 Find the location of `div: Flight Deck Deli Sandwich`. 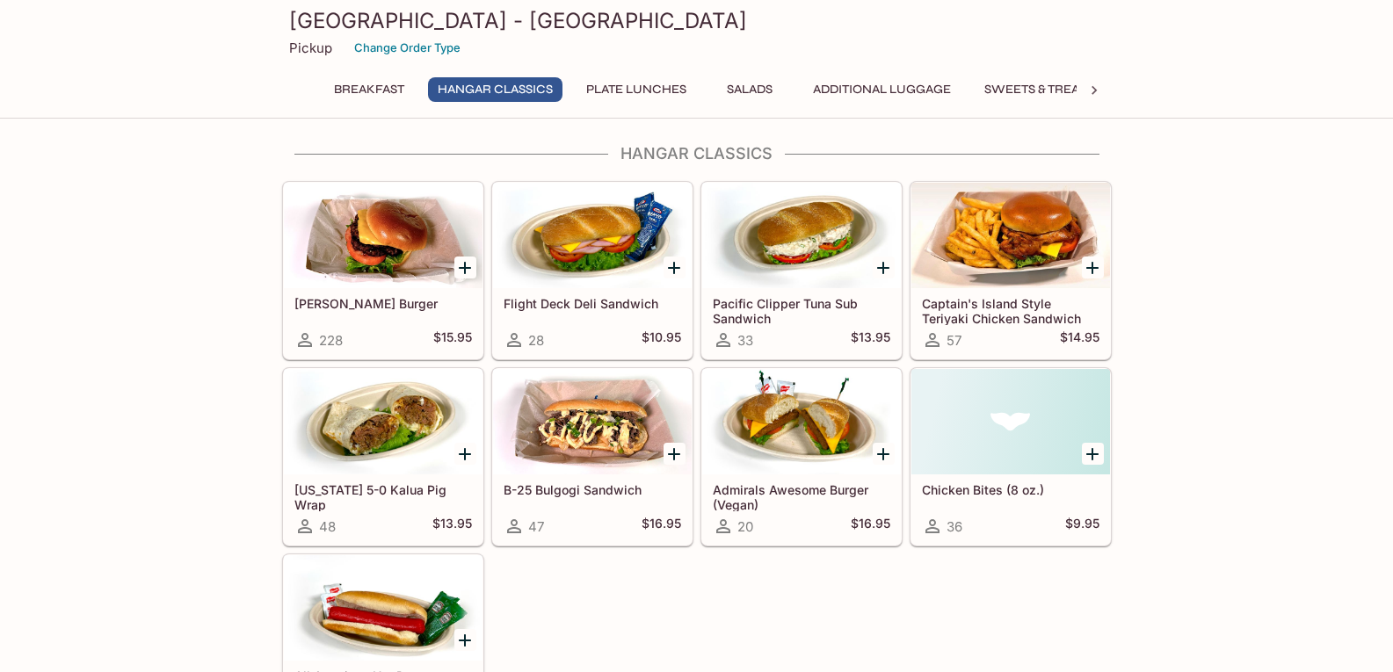

div: Flight Deck Deli Sandwich is located at coordinates (592, 235).